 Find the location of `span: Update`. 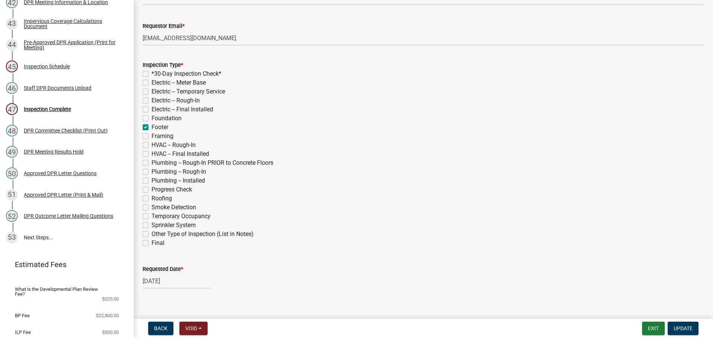

span: Update is located at coordinates (683, 328).